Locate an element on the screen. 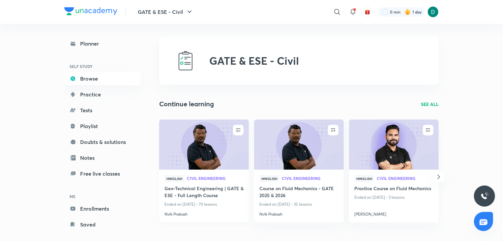  img: streak is located at coordinates (408, 12).